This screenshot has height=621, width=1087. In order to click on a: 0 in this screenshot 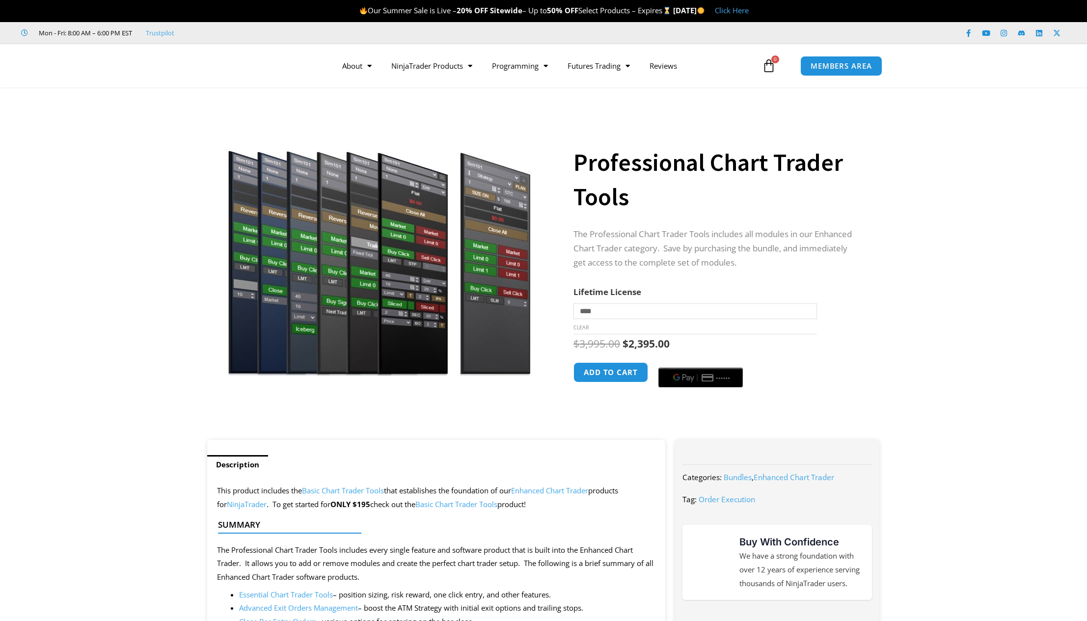, I will do `click(769, 66)`.